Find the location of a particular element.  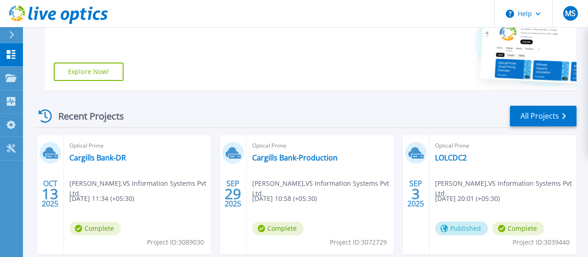

span: 13 is located at coordinates (50, 194).